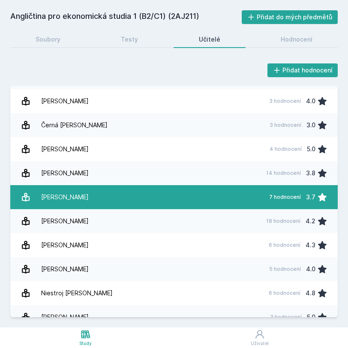 The height and width of the screenshot is (348, 348). Describe the element at coordinates (130, 39) in the screenshot. I see `div: Testy` at that location.